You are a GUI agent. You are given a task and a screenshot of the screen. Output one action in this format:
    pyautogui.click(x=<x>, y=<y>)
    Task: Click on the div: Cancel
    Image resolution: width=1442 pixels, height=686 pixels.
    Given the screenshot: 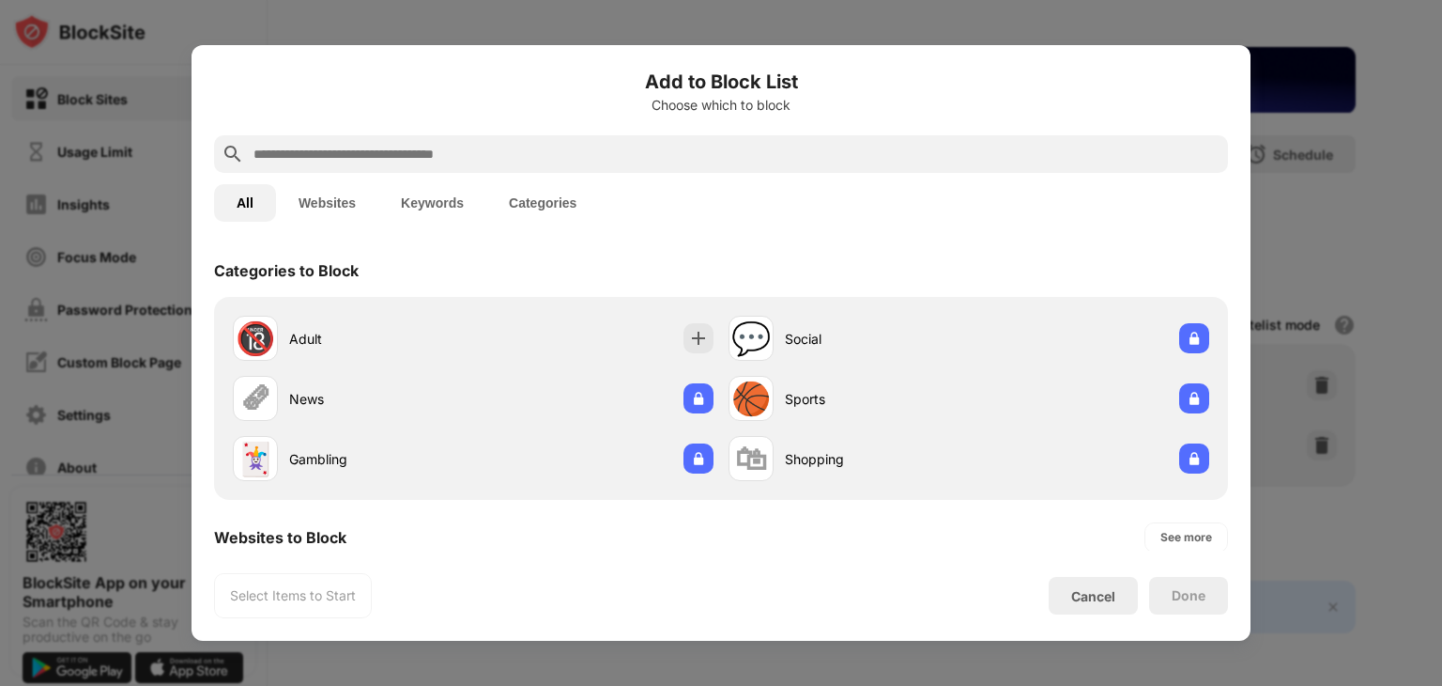 What is the action you would take?
    pyautogui.click(x=1093, y=595)
    